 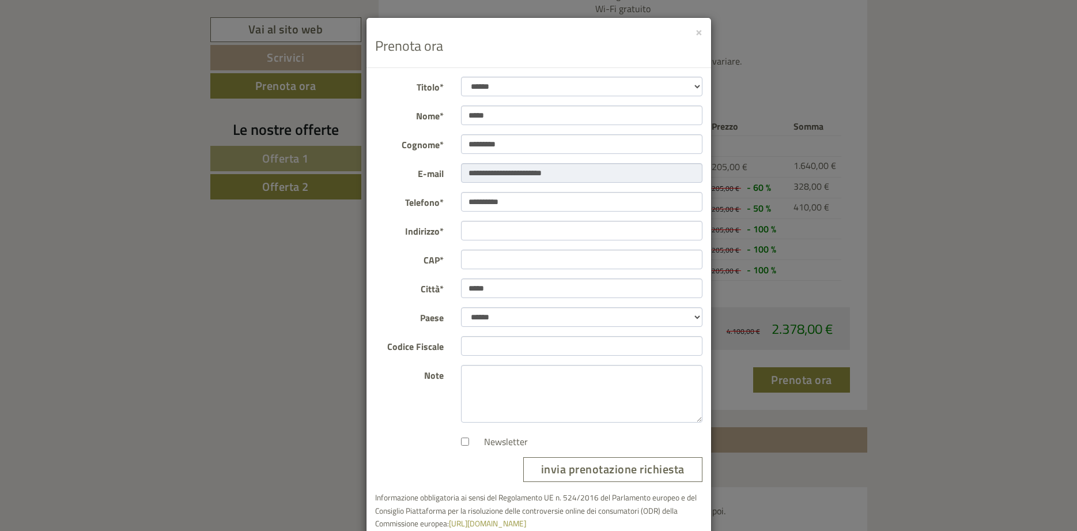 What do you see at coordinates (92, 60) in the screenshot?
I see `small: 20:18` at bounding box center [92, 60].